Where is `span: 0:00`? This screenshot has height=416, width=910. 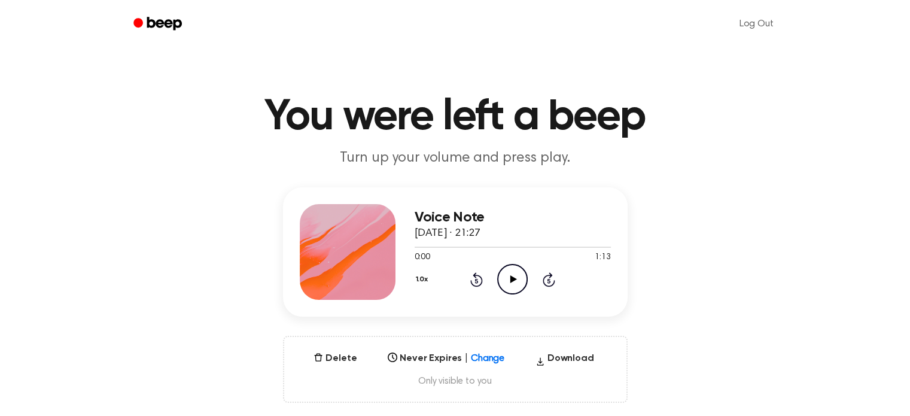 span: 0:00 is located at coordinates (422, 257).